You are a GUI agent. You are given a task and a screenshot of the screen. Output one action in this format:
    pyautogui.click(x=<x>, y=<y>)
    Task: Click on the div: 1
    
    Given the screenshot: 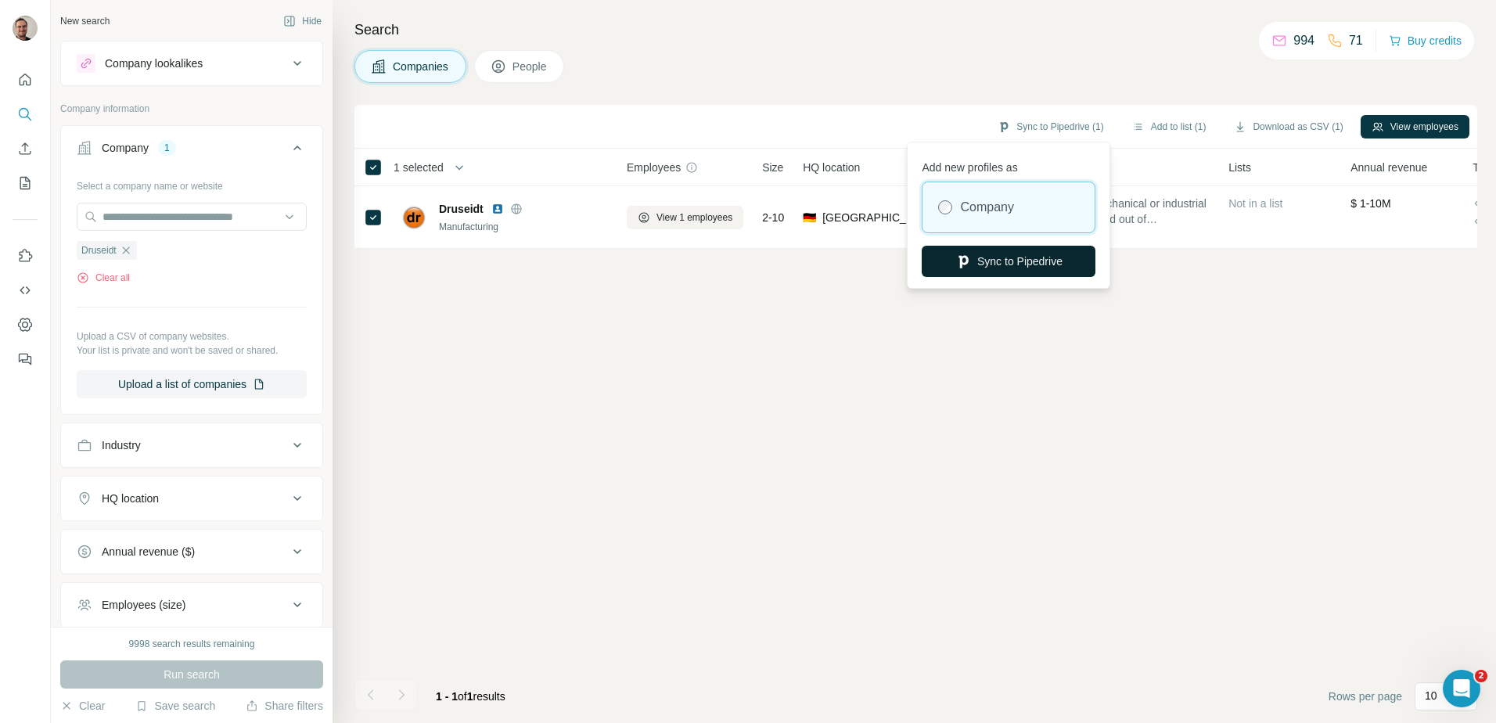 What is the action you would take?
    pyautogui.click(x=167, y=148)
    